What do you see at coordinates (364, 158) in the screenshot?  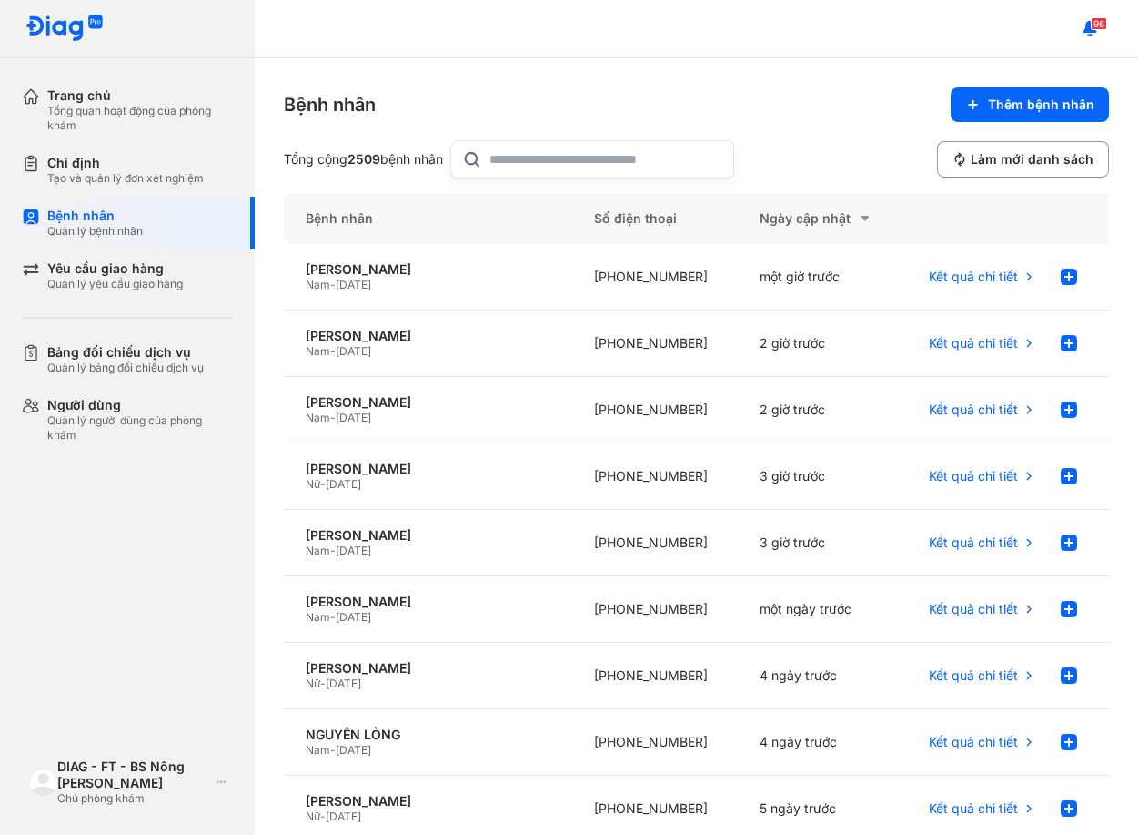 I see `span: 2509` at bounding box center [364, 158].